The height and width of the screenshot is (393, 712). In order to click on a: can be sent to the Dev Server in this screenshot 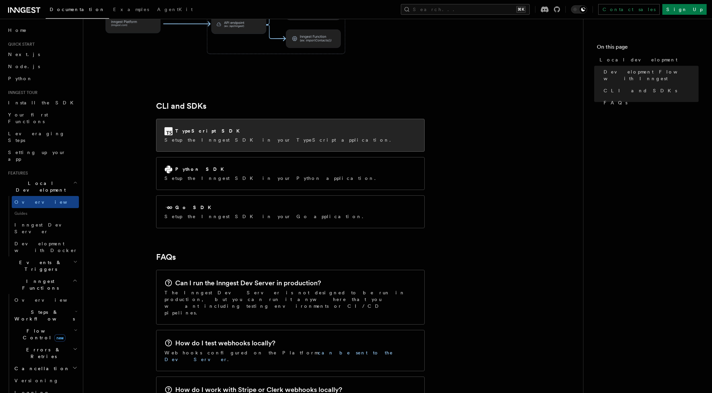, I will do `click(279, 356)`.